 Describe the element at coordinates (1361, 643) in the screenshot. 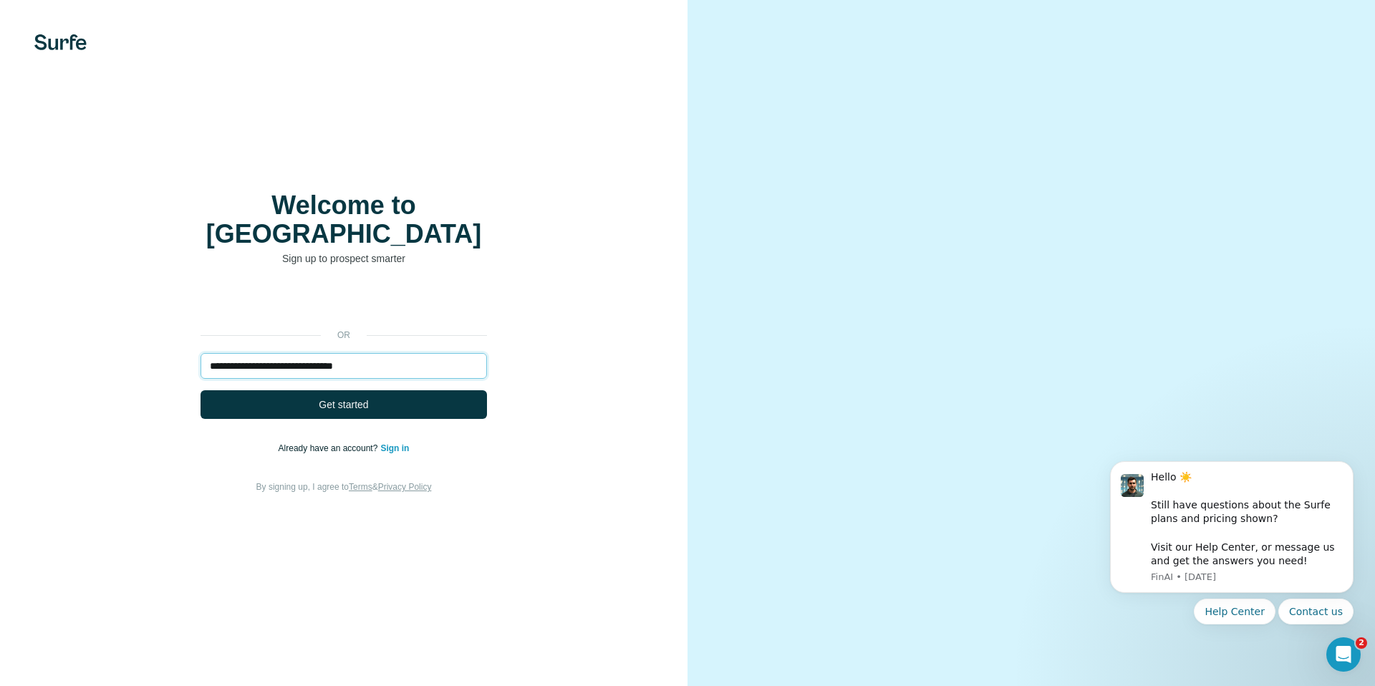

I see `span: 2` at that location.